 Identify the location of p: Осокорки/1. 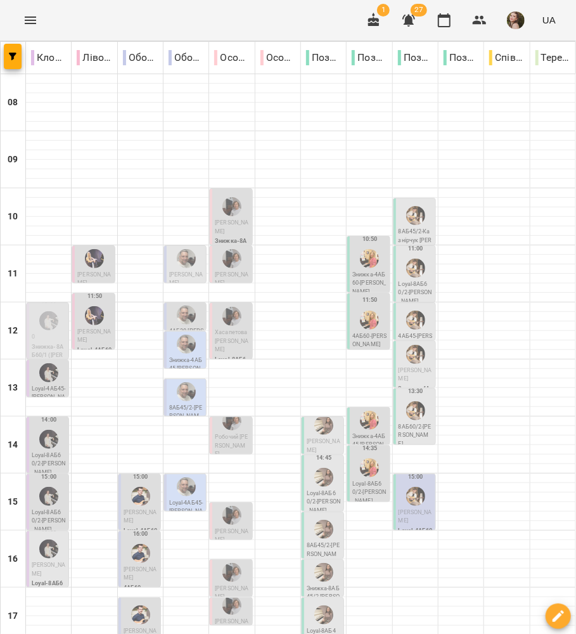
(231, 58).